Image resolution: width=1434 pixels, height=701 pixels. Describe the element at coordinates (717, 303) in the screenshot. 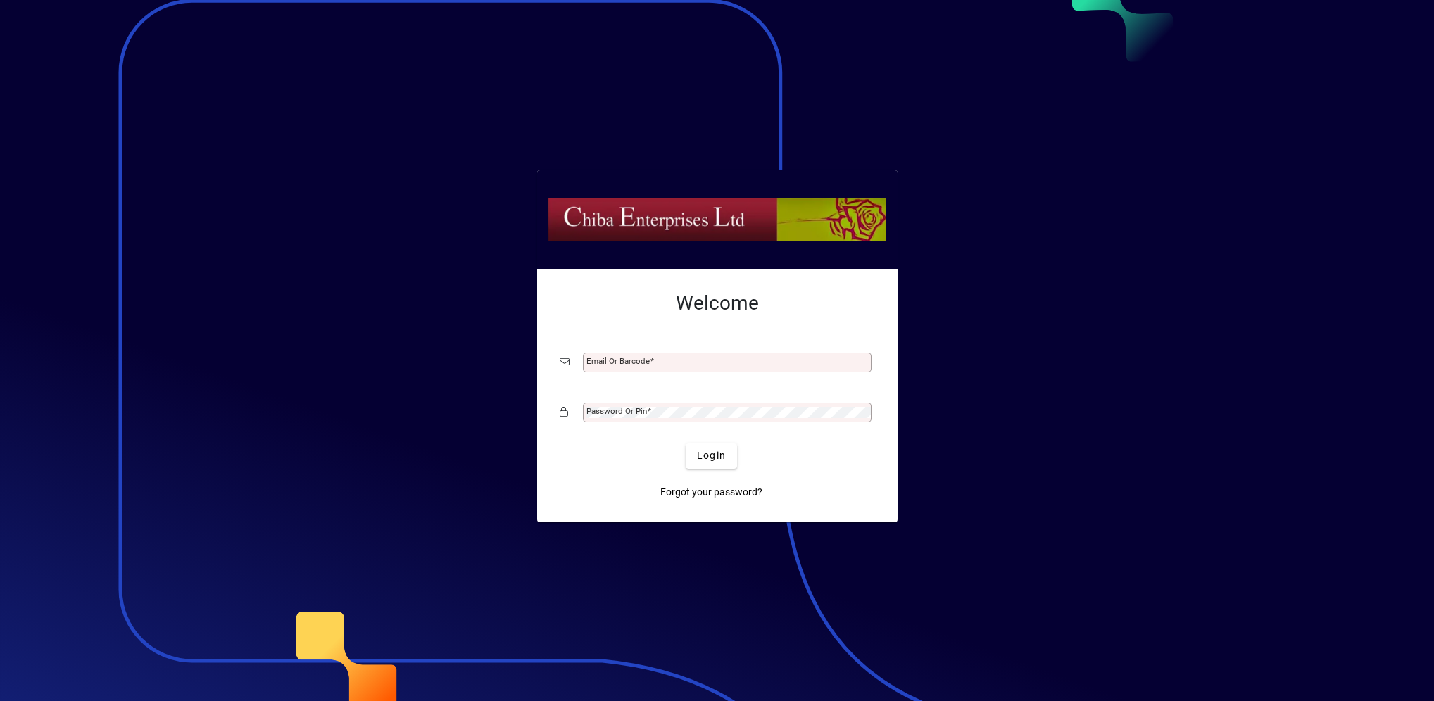

I see `h2: Welcome` at that location.